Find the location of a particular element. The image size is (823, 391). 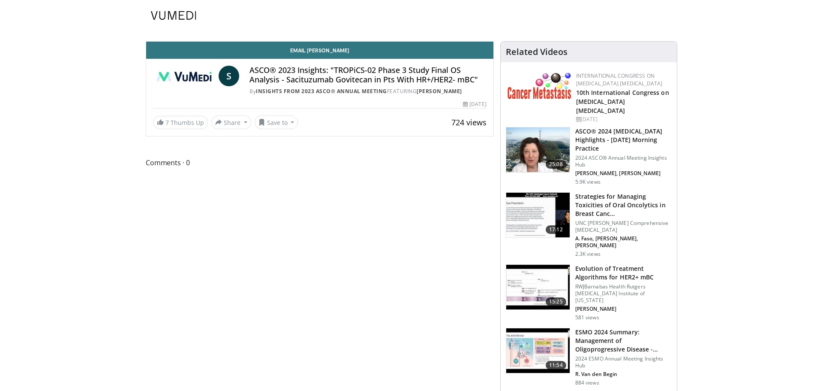

a: Insights from 2023 ASCO® Annual Meeting is located at coordinates (321, 91).